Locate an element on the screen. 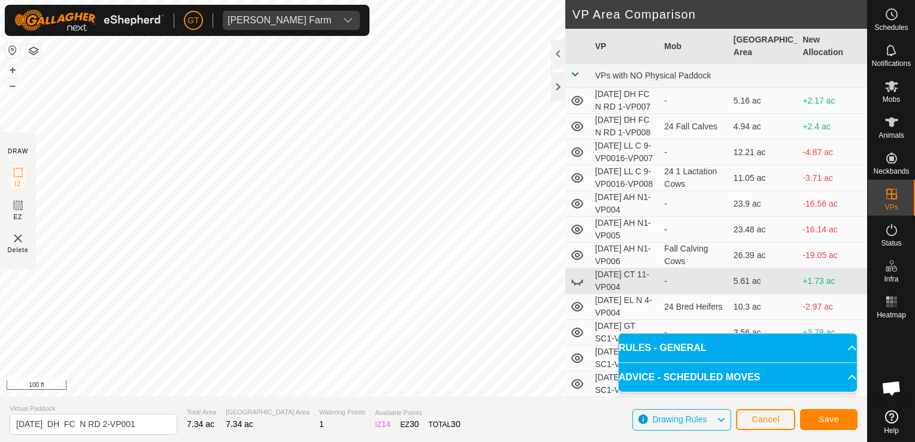 Image resolution: width=915 pixels, height=442 pixels. th: Mob is located at coordinates (694, 46).